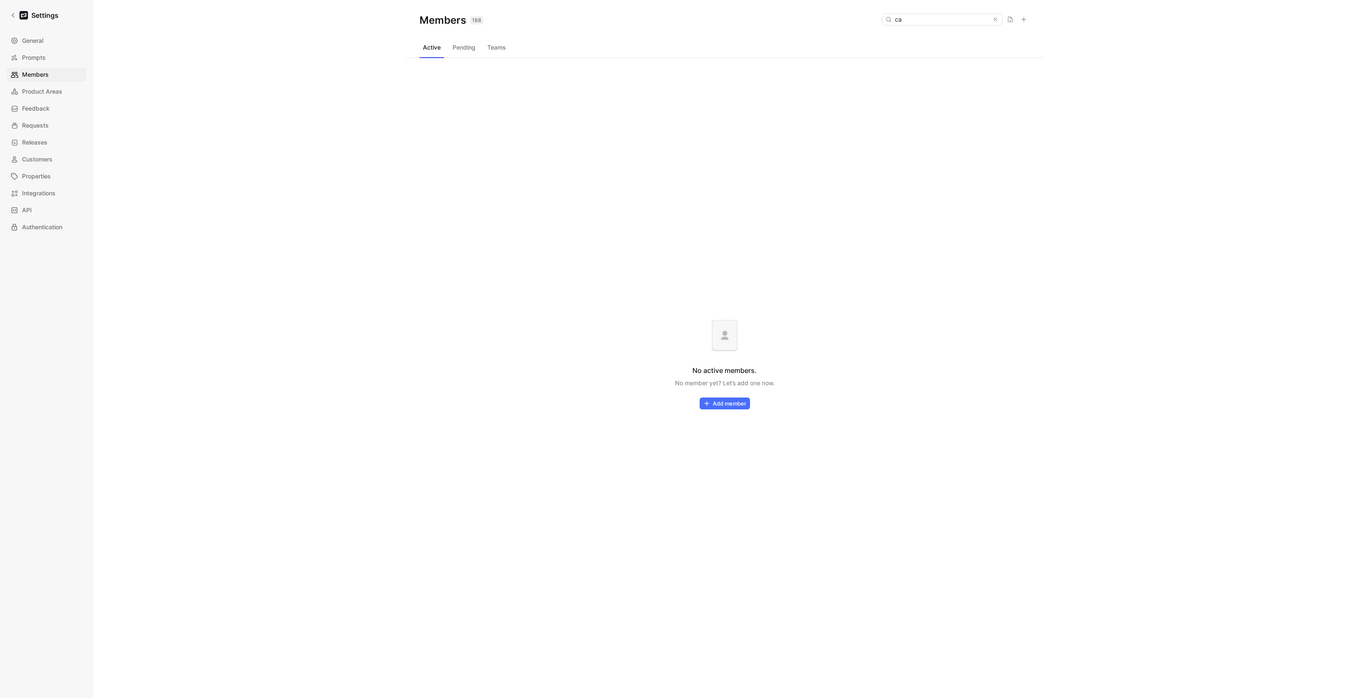 Image resolution: width=1356 pixels, height=698 pixels. I want to click on span: Customers, so click(37, 159).